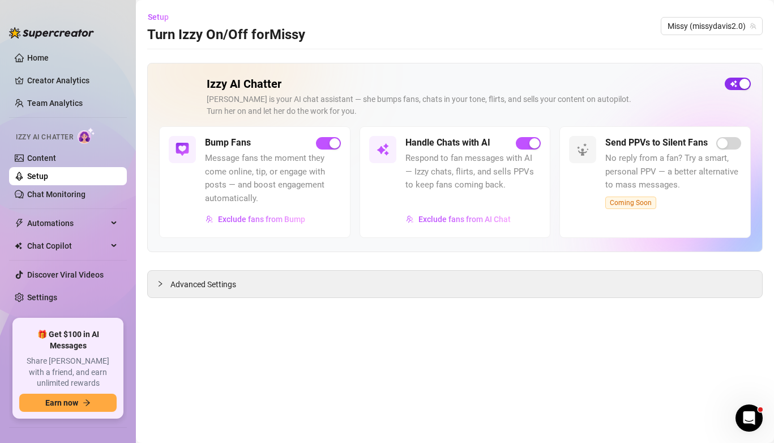 This screenshot has width=774, height=443. What do you see at coordinates (164, 284) in the screenshot?
I see `div: collapsed` at bounding box center [164, 284].